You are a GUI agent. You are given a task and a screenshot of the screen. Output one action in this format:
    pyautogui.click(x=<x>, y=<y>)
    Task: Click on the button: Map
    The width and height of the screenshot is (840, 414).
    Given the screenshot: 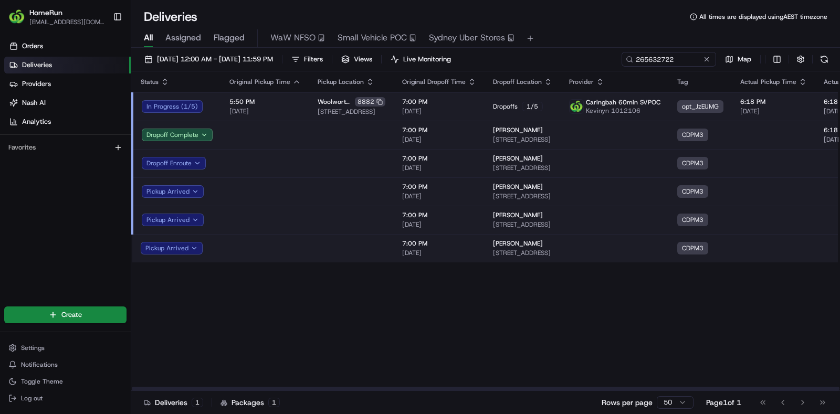 What is the action you would take?
    pyautogui.click(x=738, y=59)
    